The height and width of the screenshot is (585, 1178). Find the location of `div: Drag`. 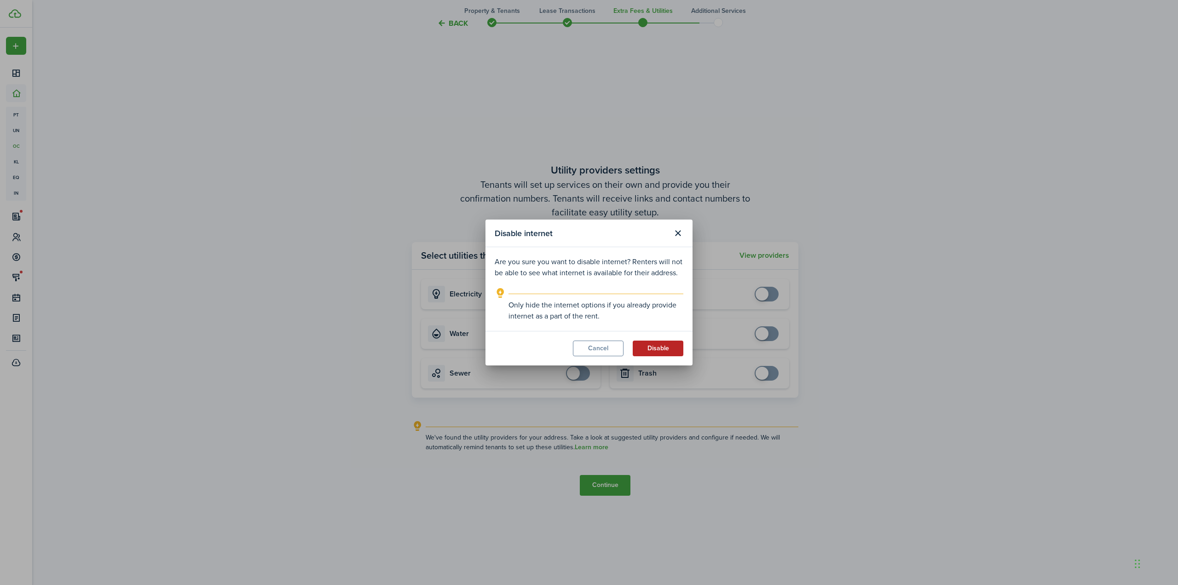

div: Drag is located at coordinates (1138, 564).